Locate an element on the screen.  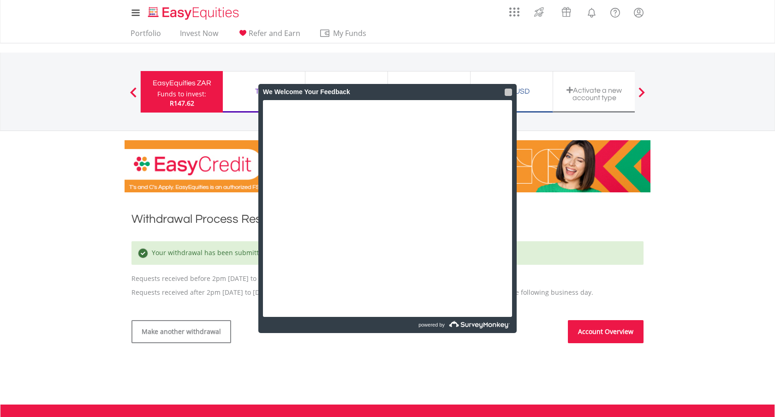
span: Your withdrawal has been submitted. is located at coordinates (209, 252).